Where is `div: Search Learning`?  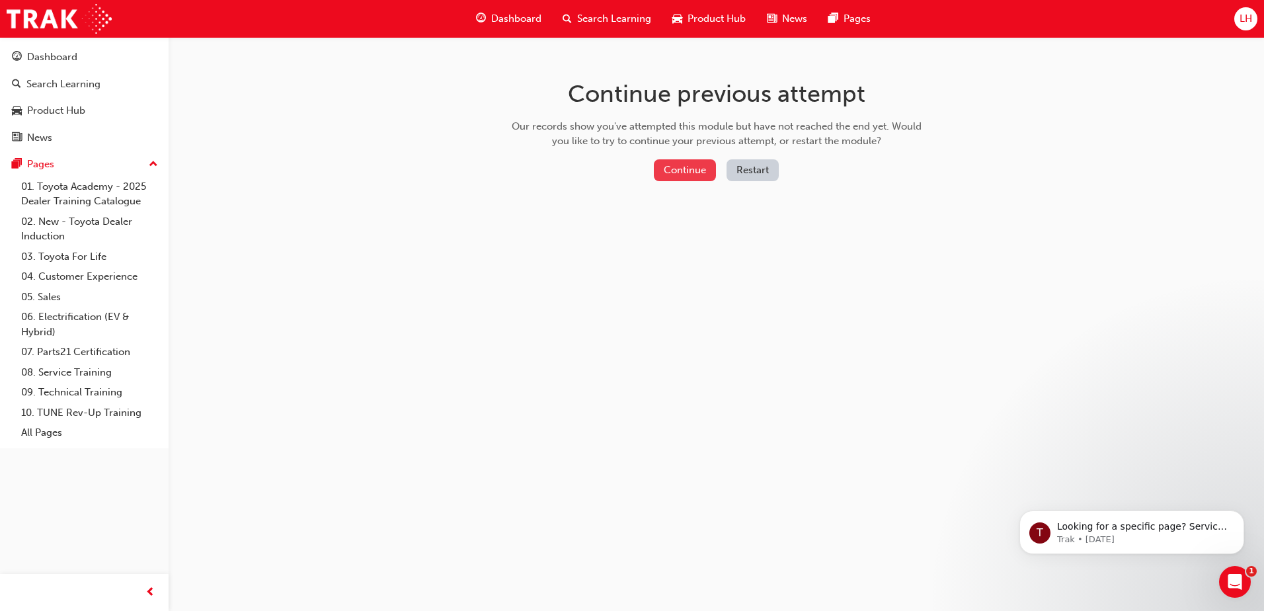 div: Search Learning is located at coordinates (63, 84).